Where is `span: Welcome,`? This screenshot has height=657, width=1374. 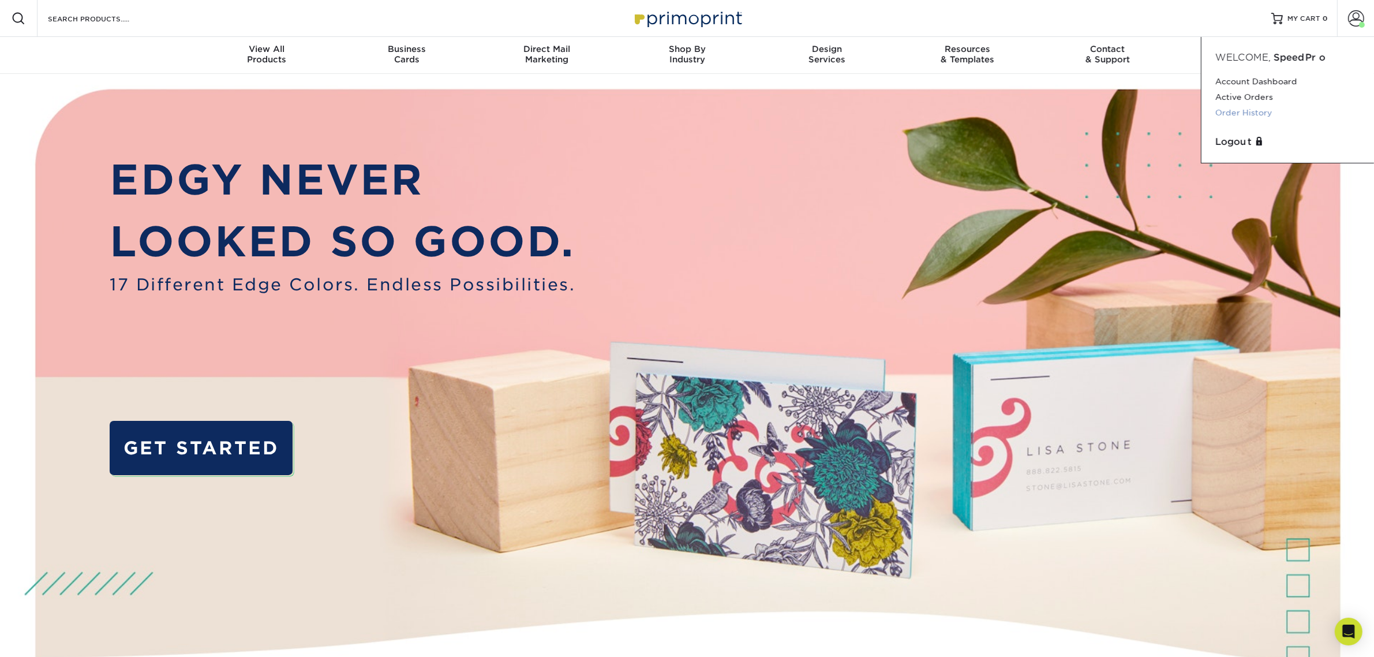 span: Welcome, is located at coordinates (1243, 57).